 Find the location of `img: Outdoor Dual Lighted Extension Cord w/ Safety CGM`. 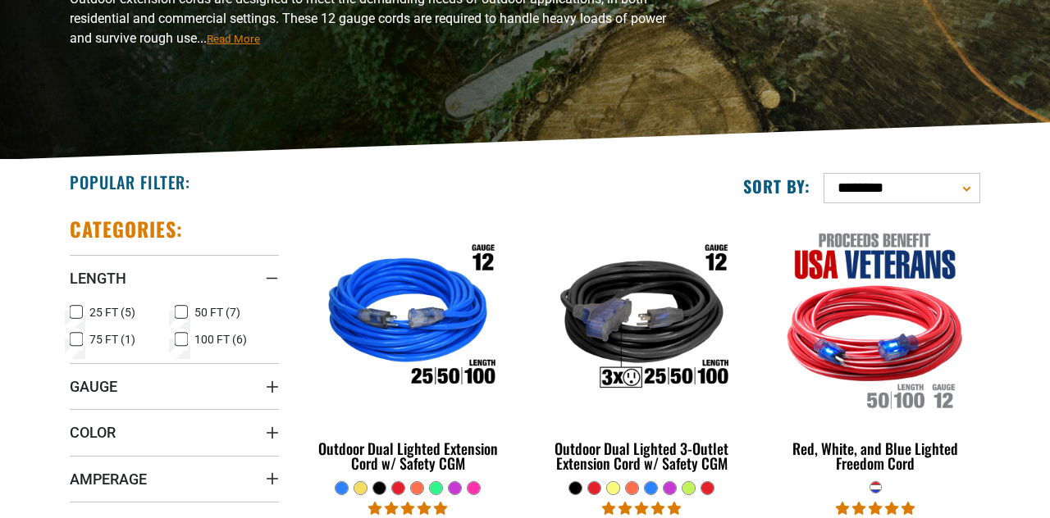

img: Outdoor Dual Lighted Extension Cord w/ Safety CGM is located at coordinates (408, 319).